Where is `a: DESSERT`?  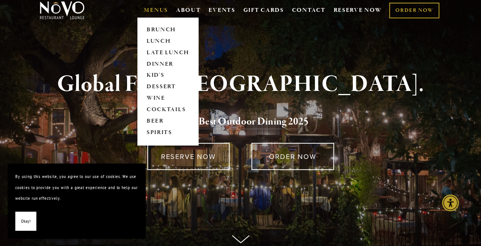
a: DESSERT is located at coordinates (168, 87).